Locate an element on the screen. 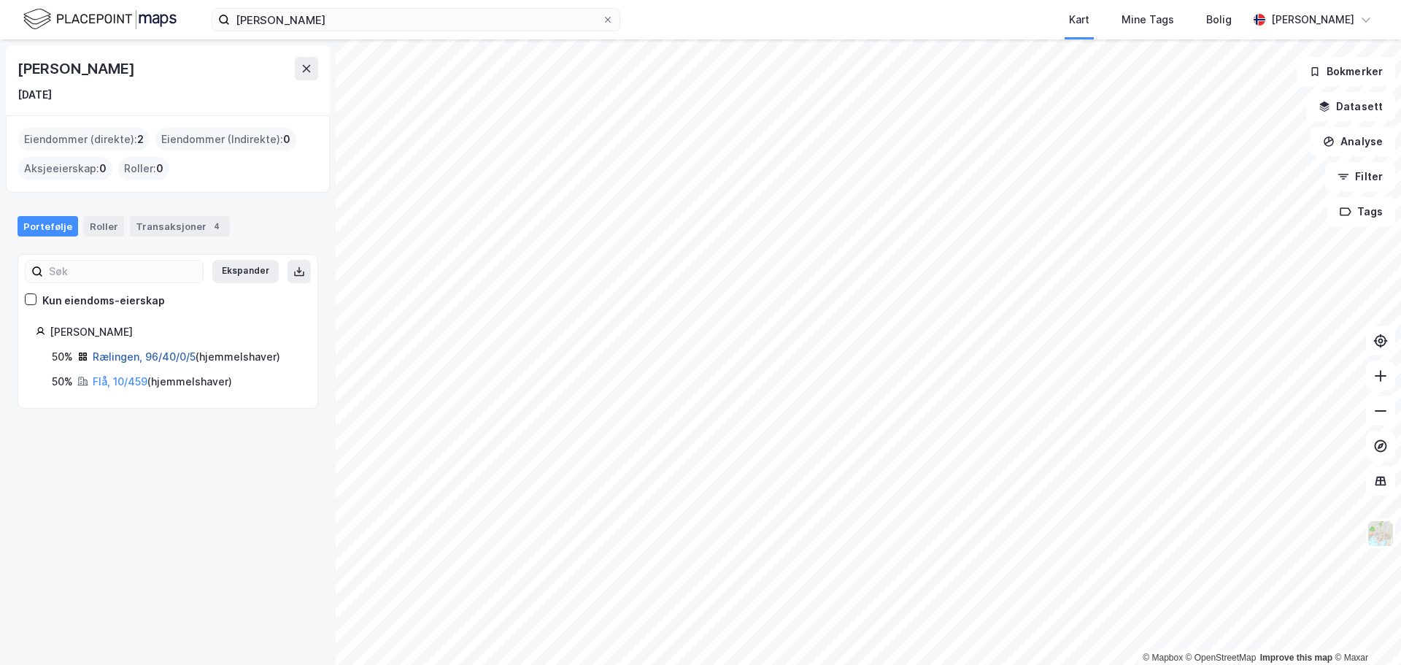  div: Bolig is located at coordinates (1218, 20).